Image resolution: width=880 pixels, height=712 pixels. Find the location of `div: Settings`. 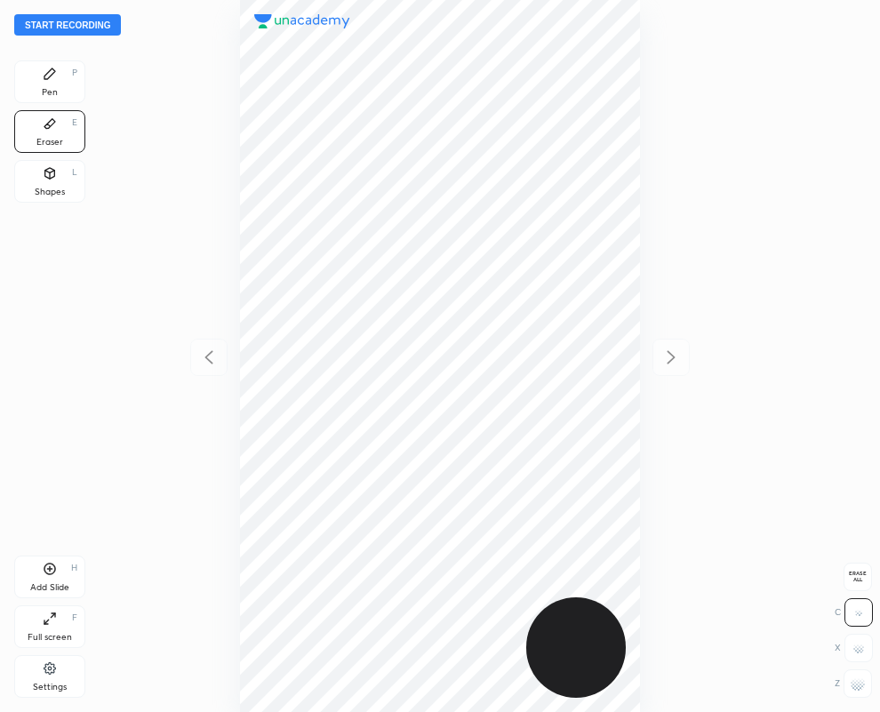

div: Settings is located at coordinates (50, 687).